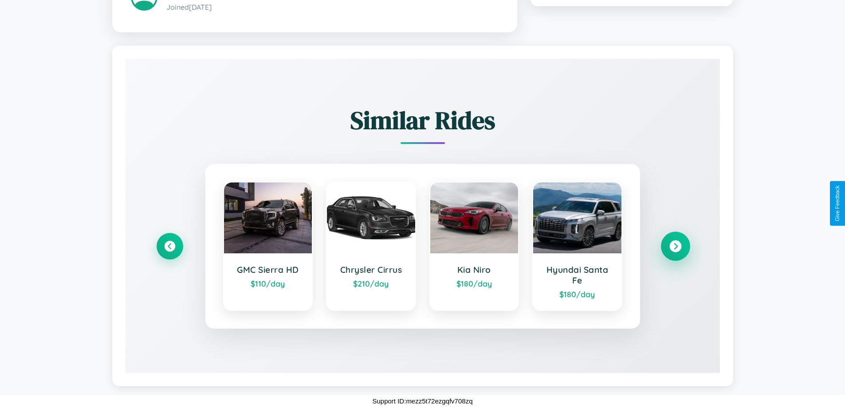  Describe the element at coordinates (371, 284) in the screenshot. I see `div: $ 210 /day` at that location.